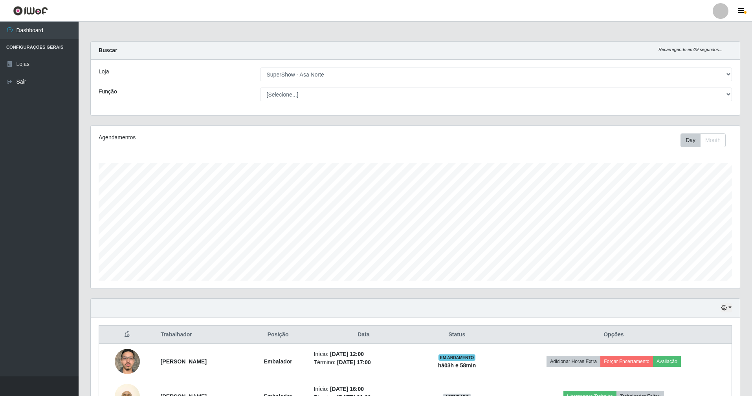 The width and height of the screenshot is (752, 396). What do you see at coordinates (457, 366) in the screenshot?
I see `strong: há 03 h e 58 min` at bounding box center [457, 366].